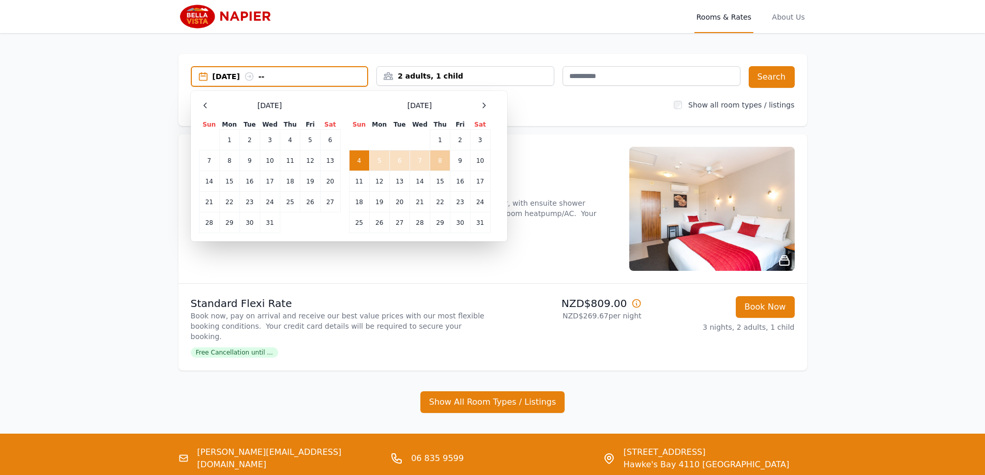 This screenshot has width=985, height=475. I want to click on p: Standard Flexi Rate, so click(340, 304).